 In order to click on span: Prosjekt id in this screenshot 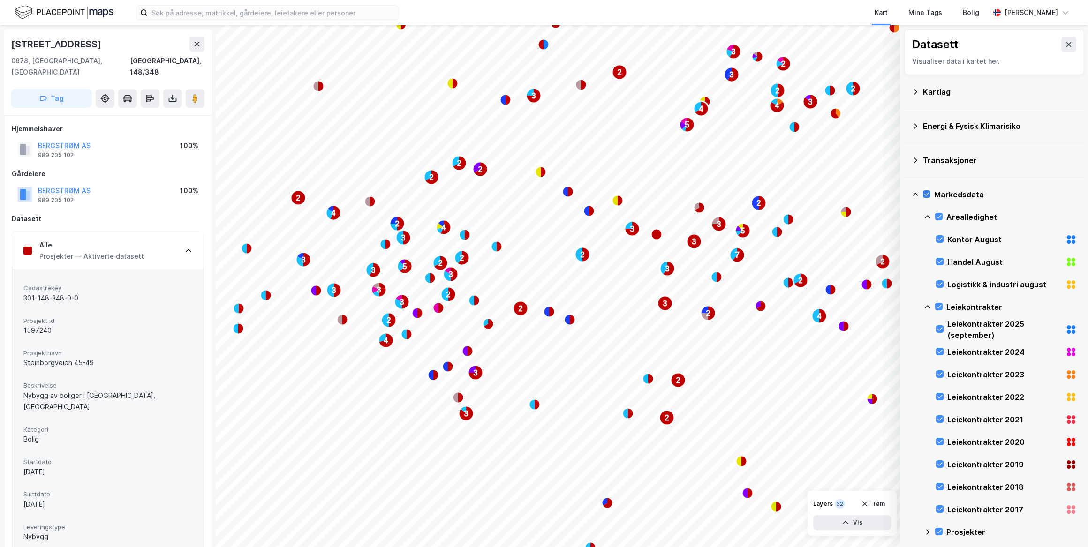, I will do `click(108, 321)`.